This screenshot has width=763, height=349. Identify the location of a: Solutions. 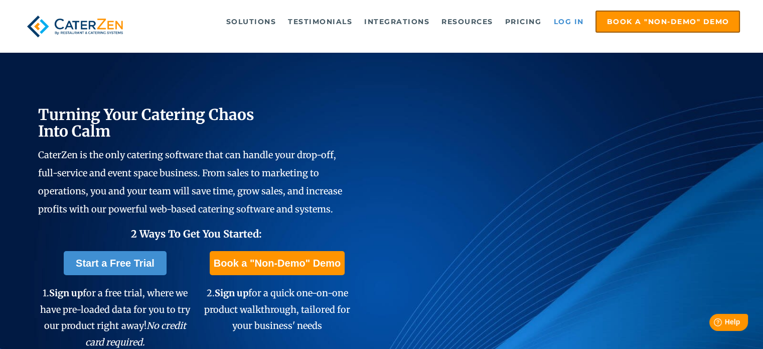
(251, 22).